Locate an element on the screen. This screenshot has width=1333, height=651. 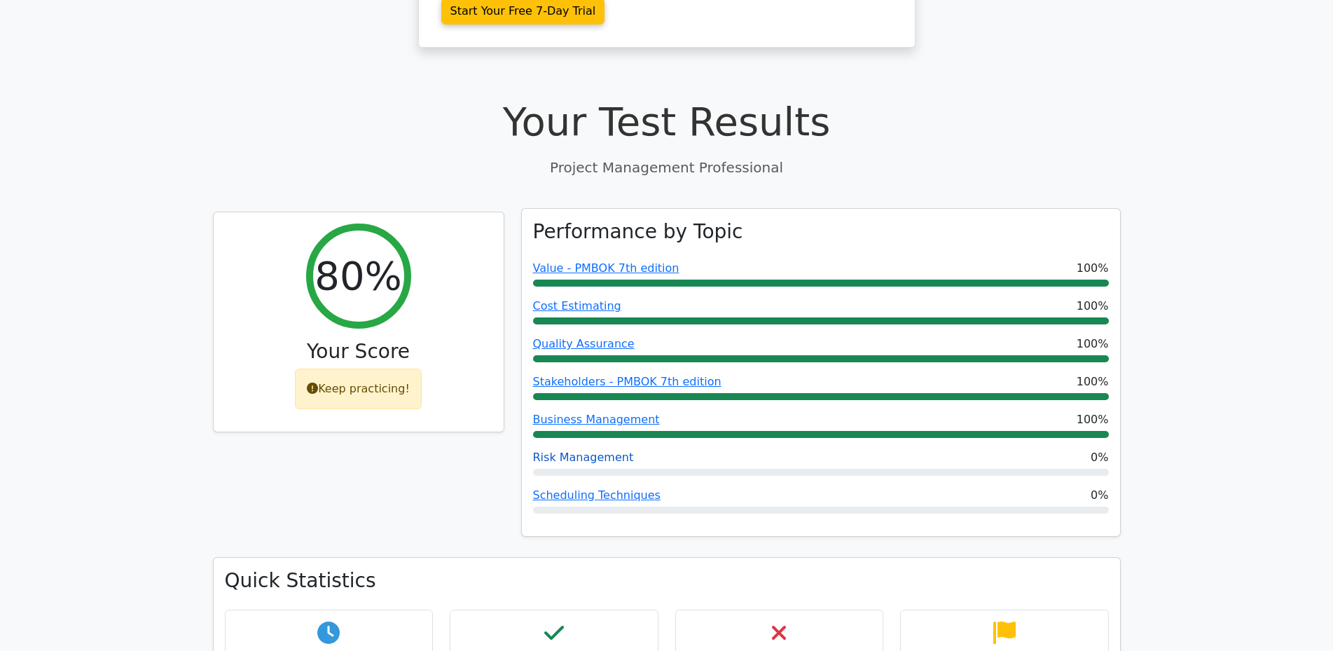
a: Scheduling Techniques is located at coordinates (597, 495).